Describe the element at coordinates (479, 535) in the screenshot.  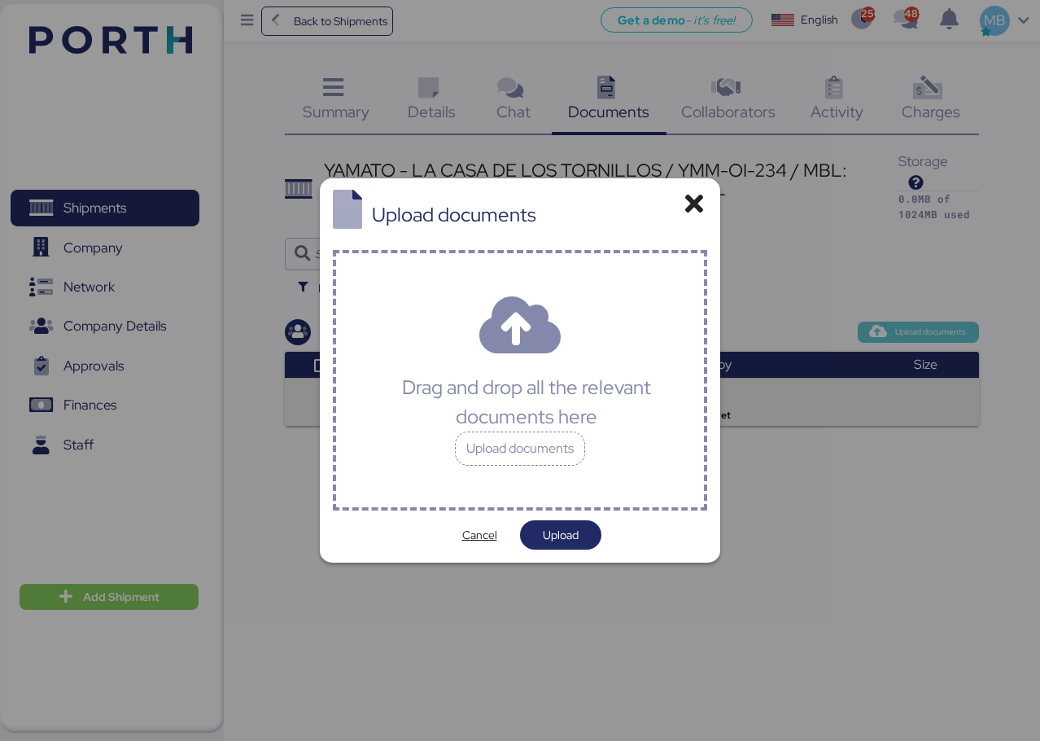
I see `span: Cancel` at that location.